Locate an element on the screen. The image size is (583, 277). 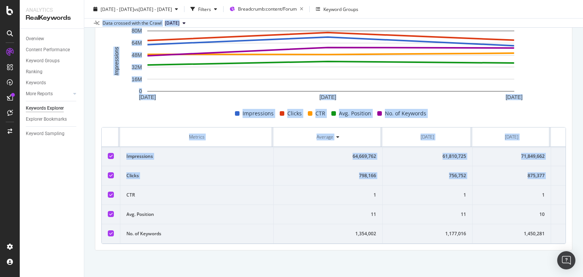
text: 48M is located at coordinates (137, 55).